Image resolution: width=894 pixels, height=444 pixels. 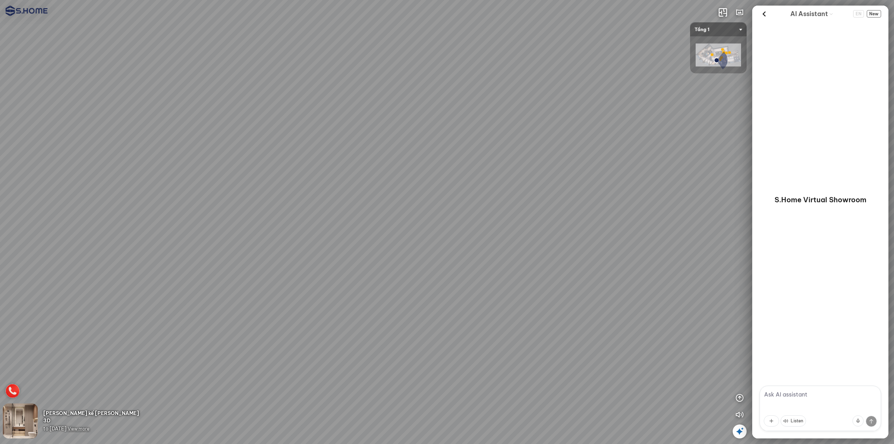 What do you see at coordinates (858, 14) in the screenshot?
I see `span: EN` at bounding box center [858, 14].